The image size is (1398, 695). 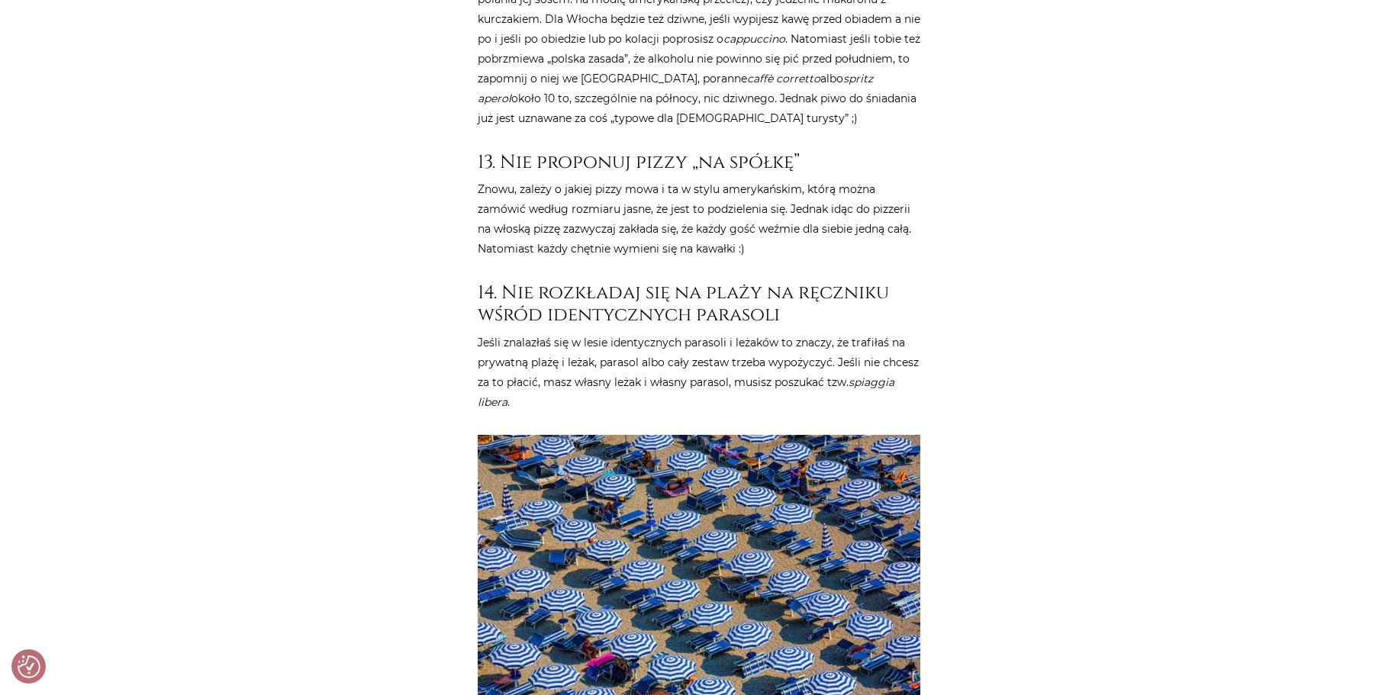 I want to click on p: Znowu, zależy o jakiej pizzy mowa i ta w stylu amerykańskim, którą można zamówić według rozmiaru ..., so click(x=699, y=219).